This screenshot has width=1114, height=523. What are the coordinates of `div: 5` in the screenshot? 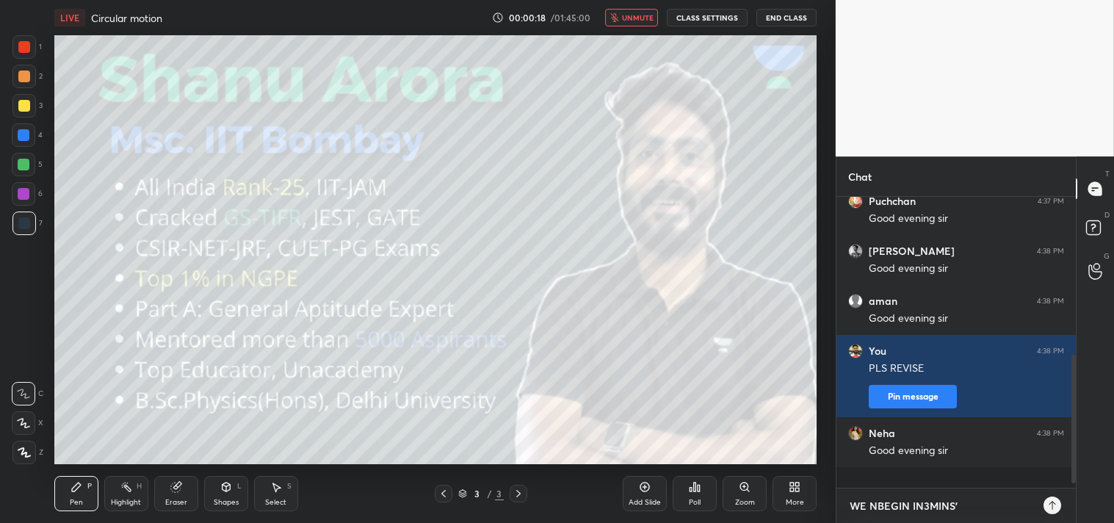 It's located at (27, 165).